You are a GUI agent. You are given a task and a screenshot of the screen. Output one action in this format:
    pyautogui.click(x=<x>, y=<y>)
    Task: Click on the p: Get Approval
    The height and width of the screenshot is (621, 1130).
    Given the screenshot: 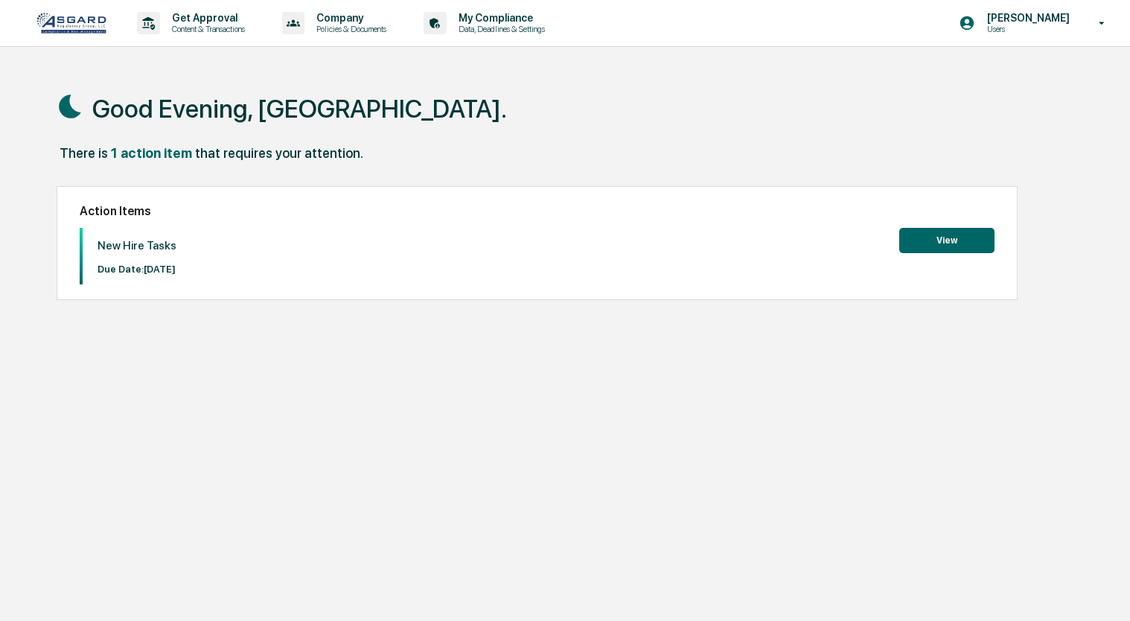 What is the action you would take?
    pyautogui.click(x=206, y=18)
    